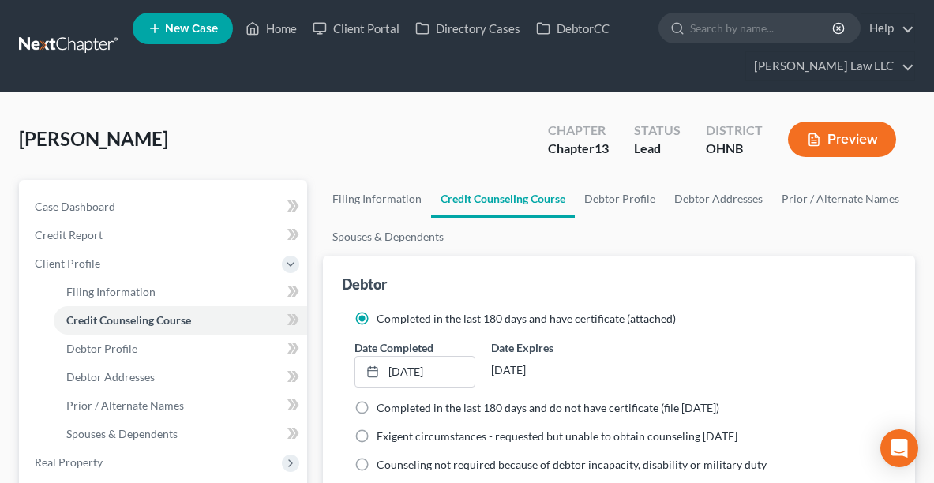 The width and height of the screenshot is (934, 483). What do you see at coordinates (467, 28) in the screenshot?
I see `a: Directory Cases` at bounding box center [467, 28].